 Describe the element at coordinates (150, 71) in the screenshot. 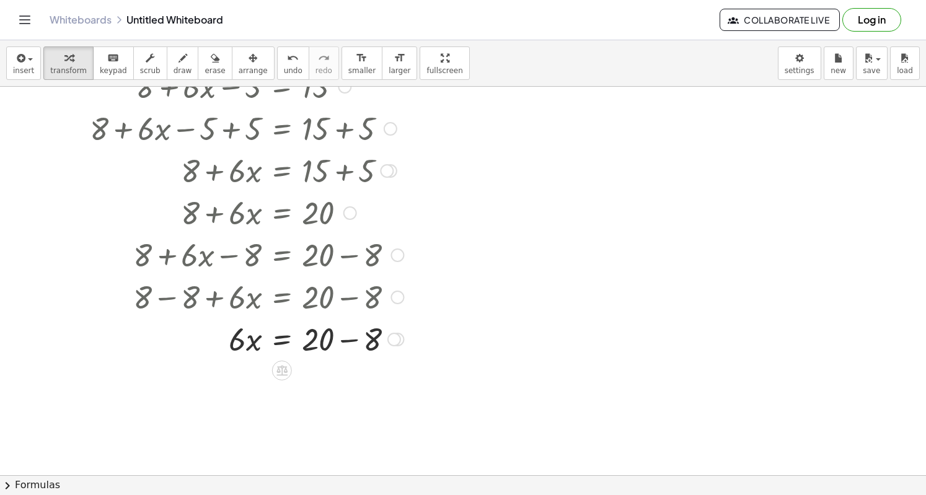

I see `span: scrub` at that location.